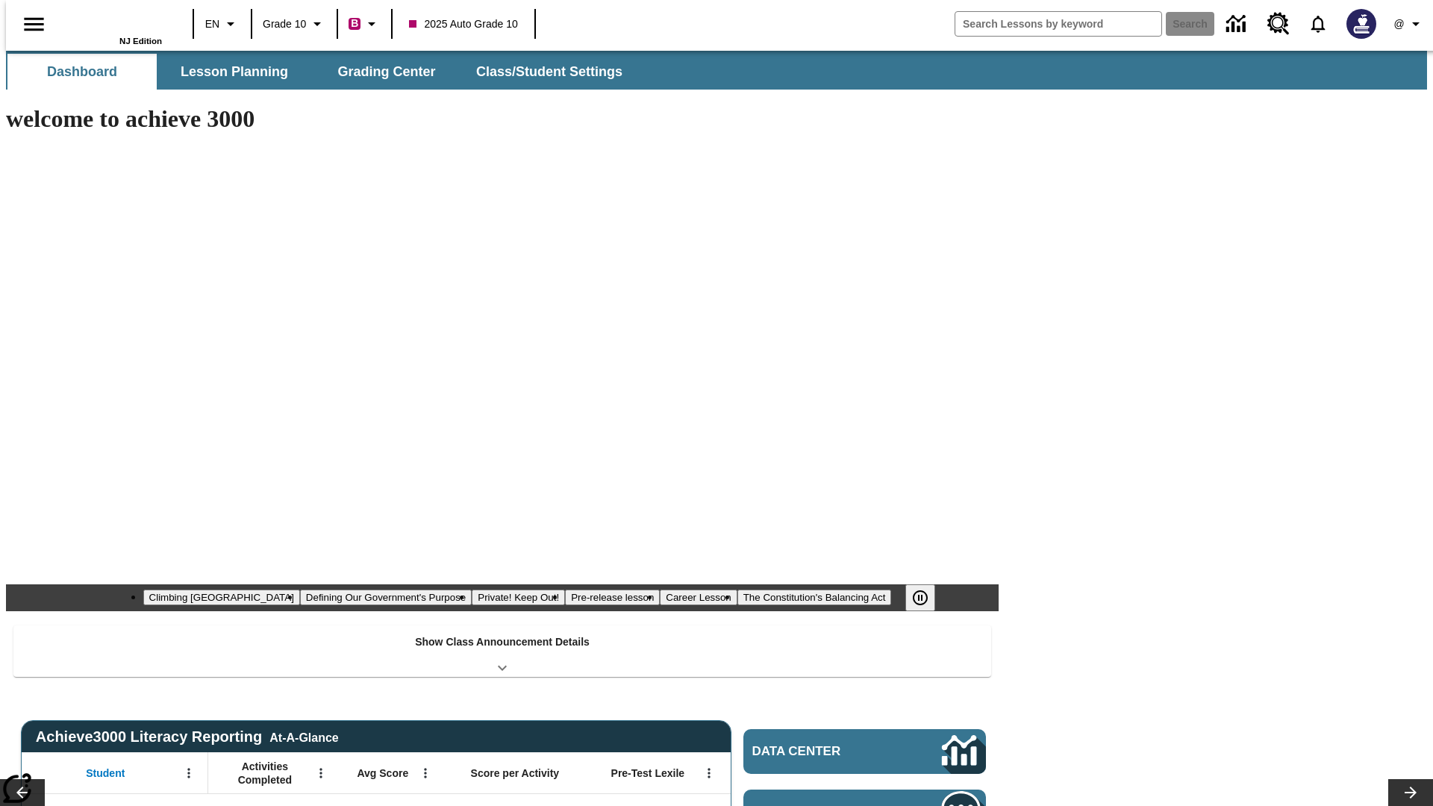 The width and height of the screenshot is (1433, 806). I want to click on span: 2025 Auto Grade 10, so click(463, 24).